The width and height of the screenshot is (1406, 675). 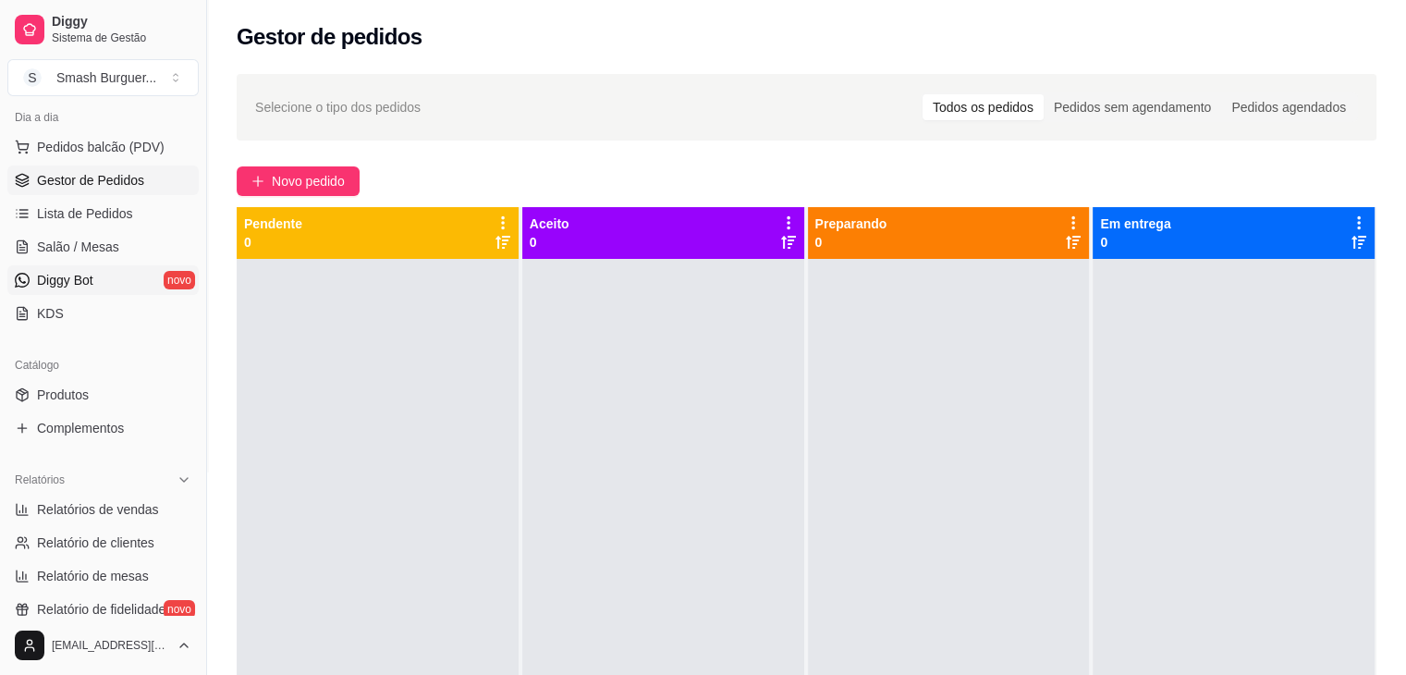 What do you see at coordinates (103, 214) in the screenshot?
I see `a: Lista de Pedidos` at bounding box center [103, 214].